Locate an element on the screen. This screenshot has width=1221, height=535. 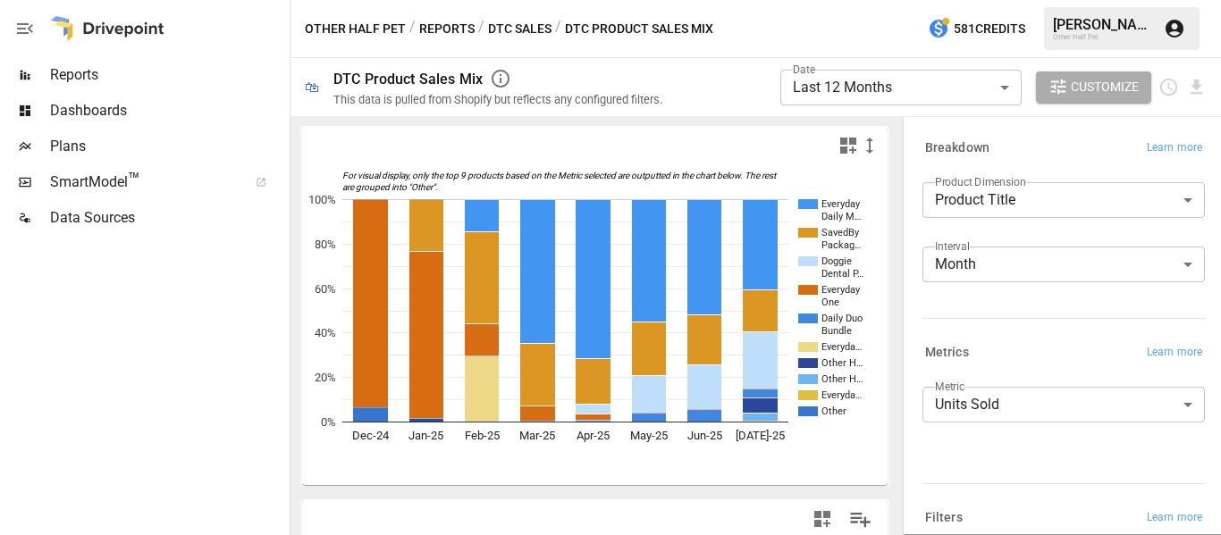
text: 80% is located at coordinates (325, 244).